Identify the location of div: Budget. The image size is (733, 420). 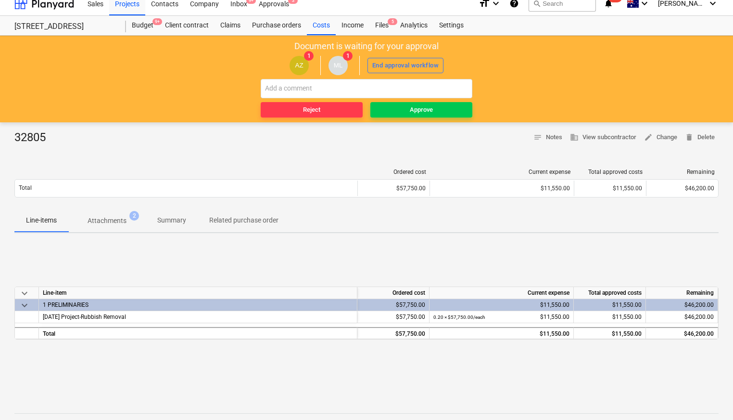
(142, 26).